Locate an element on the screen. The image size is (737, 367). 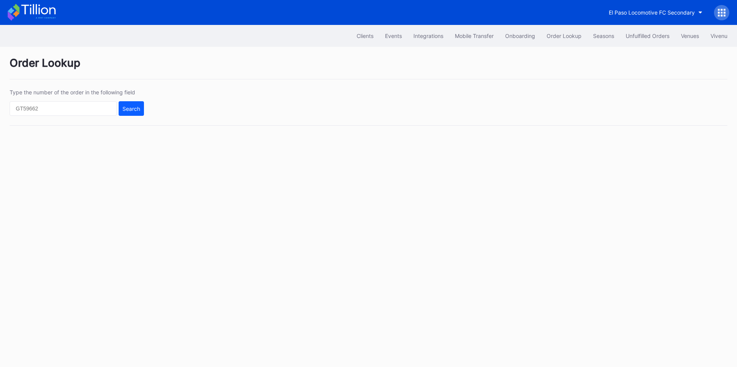
div: Seasons is located at coordinates (604, 36).